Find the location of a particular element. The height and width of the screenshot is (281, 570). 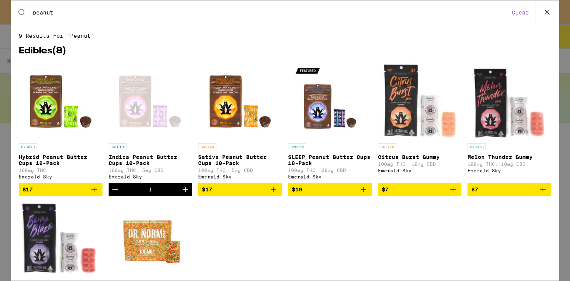

img: Emerald Sky - Sativa Peanut Butter Cups 10-Pack is located at coordinates (240, 101).